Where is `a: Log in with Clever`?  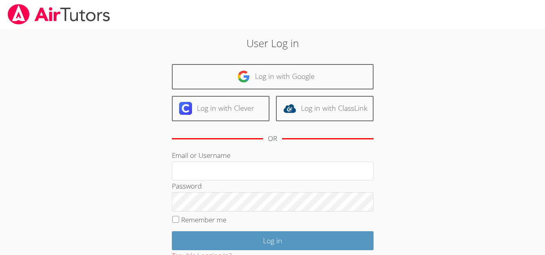 a: Log in with Clever is located at coordinates (221, 109).